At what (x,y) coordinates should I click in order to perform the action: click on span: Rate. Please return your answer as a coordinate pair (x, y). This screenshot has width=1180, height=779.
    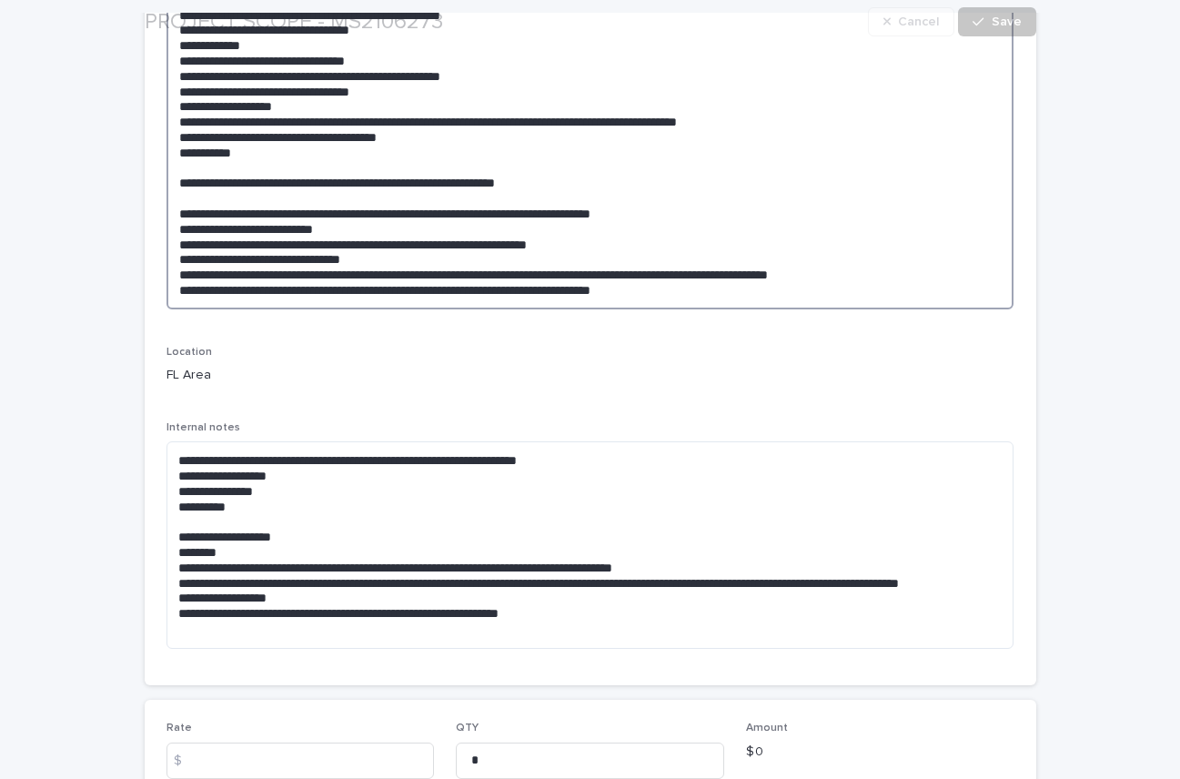
    Looking at the image, I should click on (179, 728).